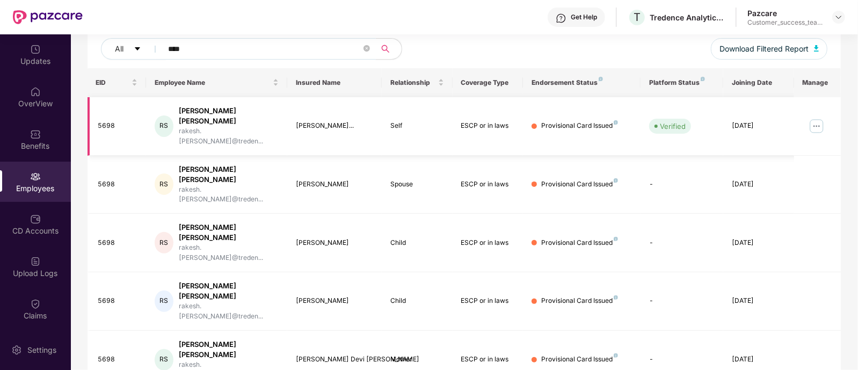 Image resolution: width=858 pixels, height=370 pixels. What do you see at coordinates (385, 49) in the screenshot?
I see `span: search` at bounding box center [385, 49].